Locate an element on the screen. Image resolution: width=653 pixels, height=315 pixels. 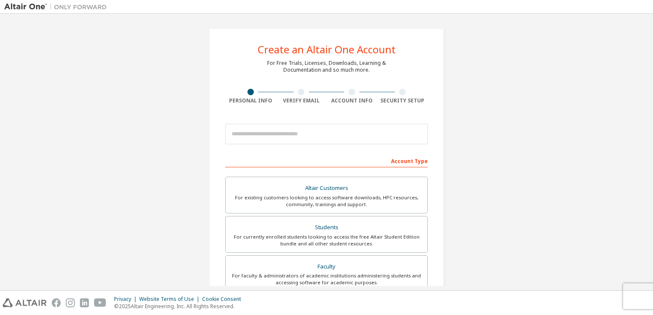
div: Faculty is located at coordinates (327, 267).